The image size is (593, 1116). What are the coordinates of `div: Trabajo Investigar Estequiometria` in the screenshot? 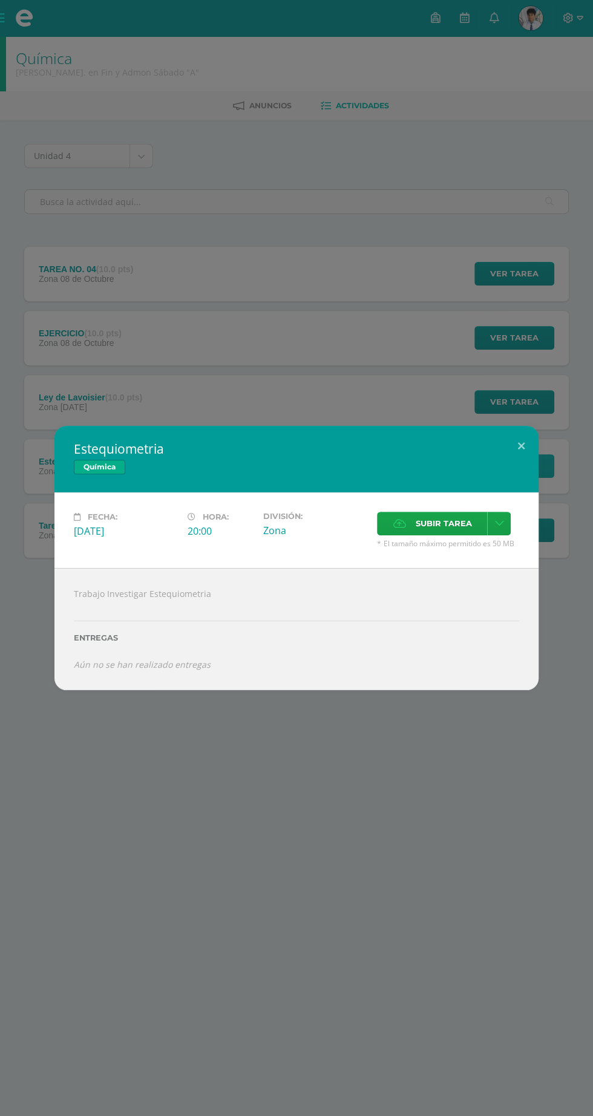 It's located at (296, 629).